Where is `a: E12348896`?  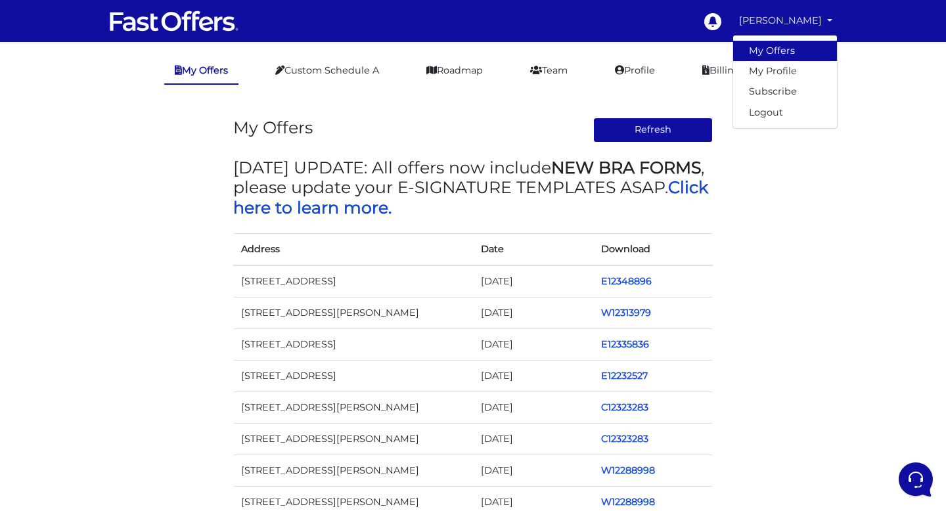
a: E12348896 is located at coordinates (626, 281).